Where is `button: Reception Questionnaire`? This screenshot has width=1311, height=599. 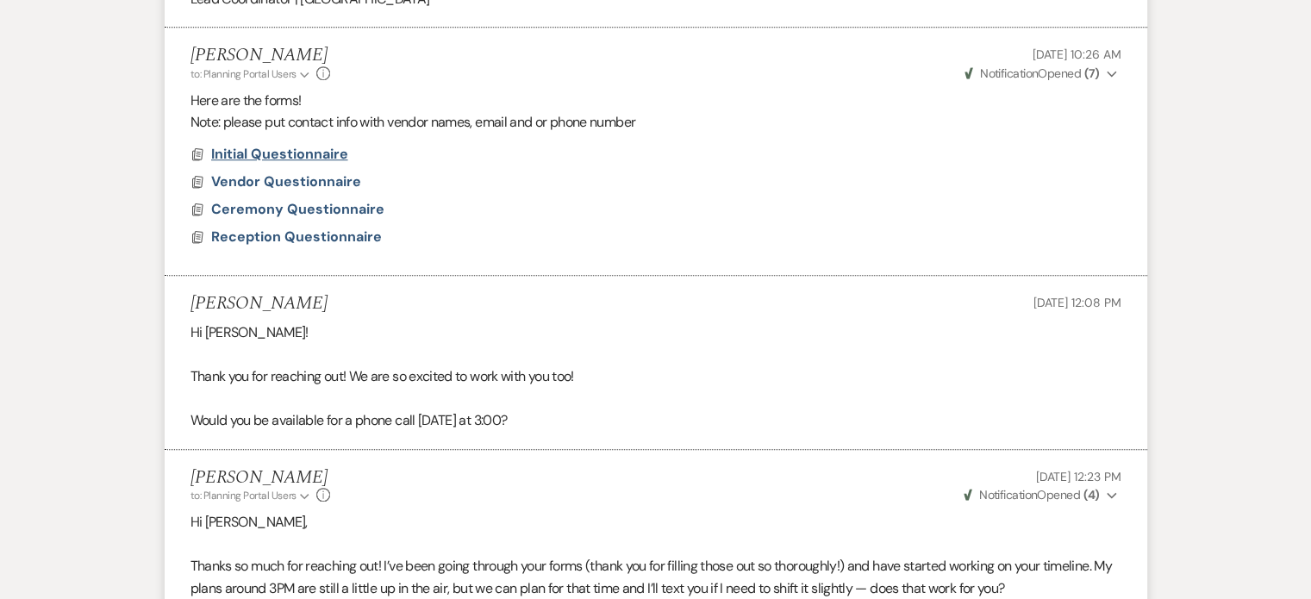
button: Reception Questionnaire is located at coordinates (298, 237).